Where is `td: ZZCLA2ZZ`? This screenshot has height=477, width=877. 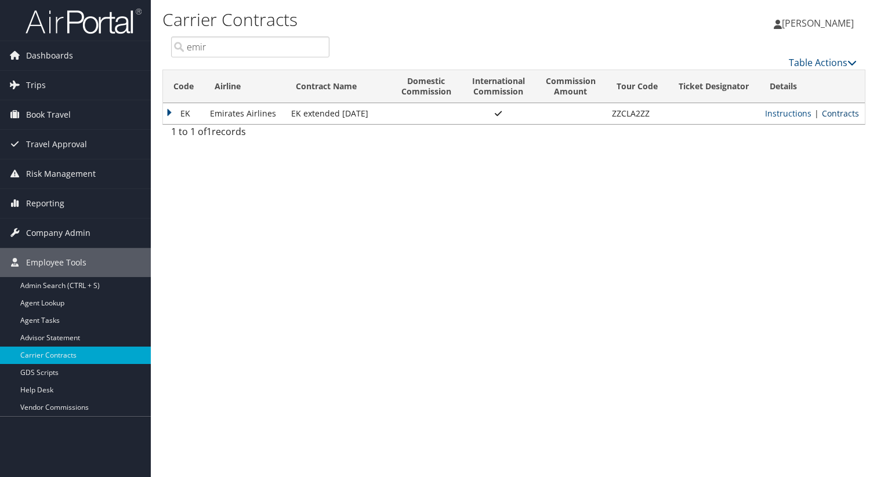
td: ZZCLA2ZZ is located at coordinates (637, 114).